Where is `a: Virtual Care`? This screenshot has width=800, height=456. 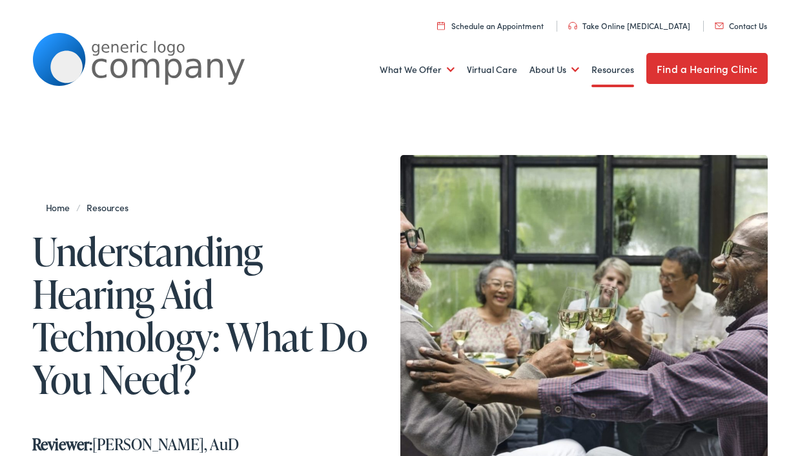
a: Virtual Care is located at coordinates (492, 70).